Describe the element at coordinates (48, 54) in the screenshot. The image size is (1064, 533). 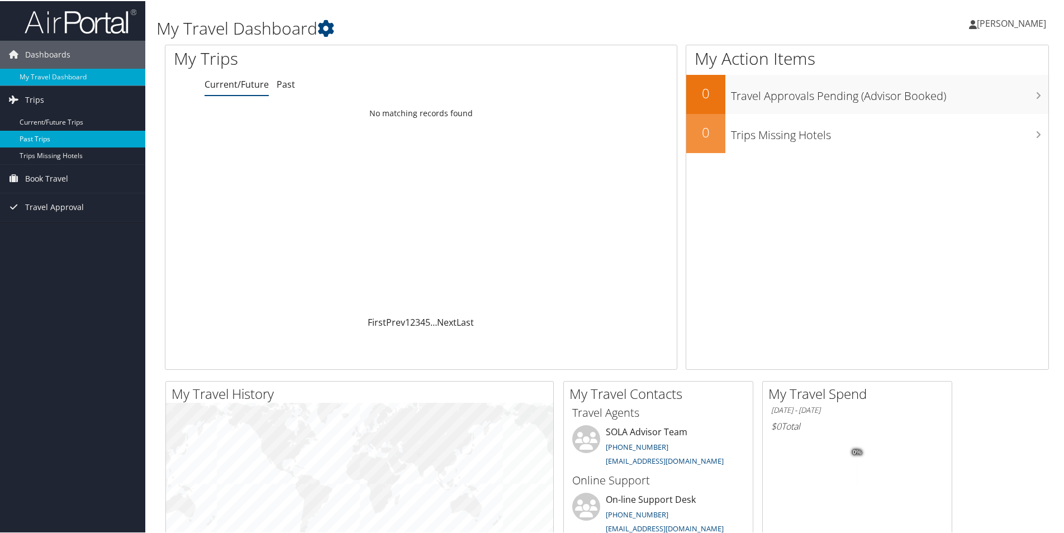
I see `span: Dashboards` at that location.